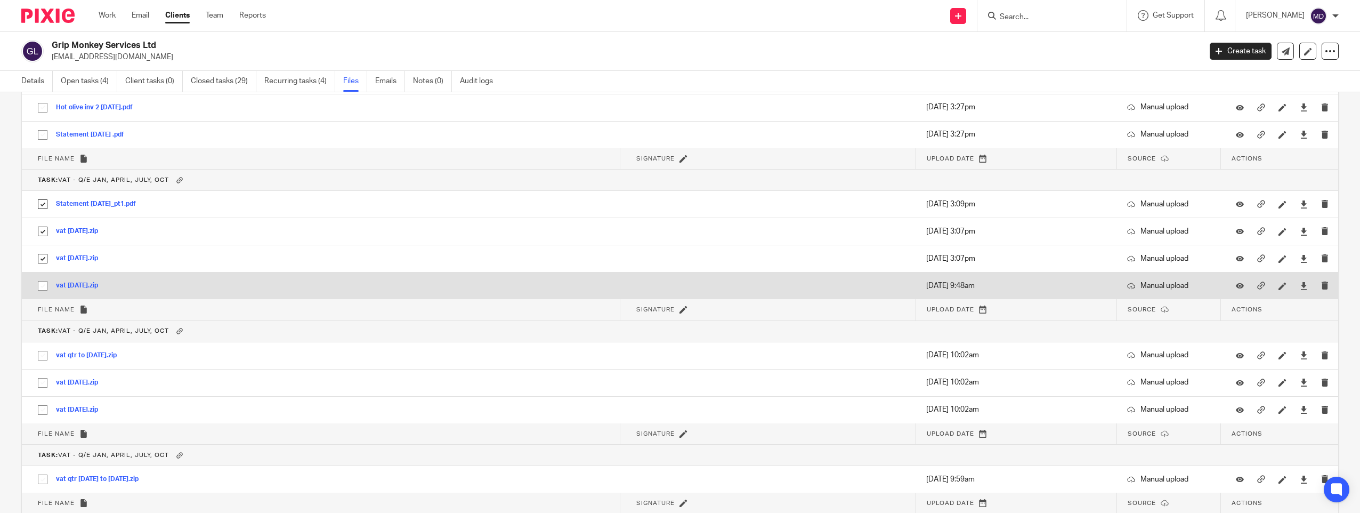 The image size is (1360, 513). What do you see at coordinates (154, 81) in the screenshot?
I see `a: Client tasks (0)` at bounding box center [154, 81].